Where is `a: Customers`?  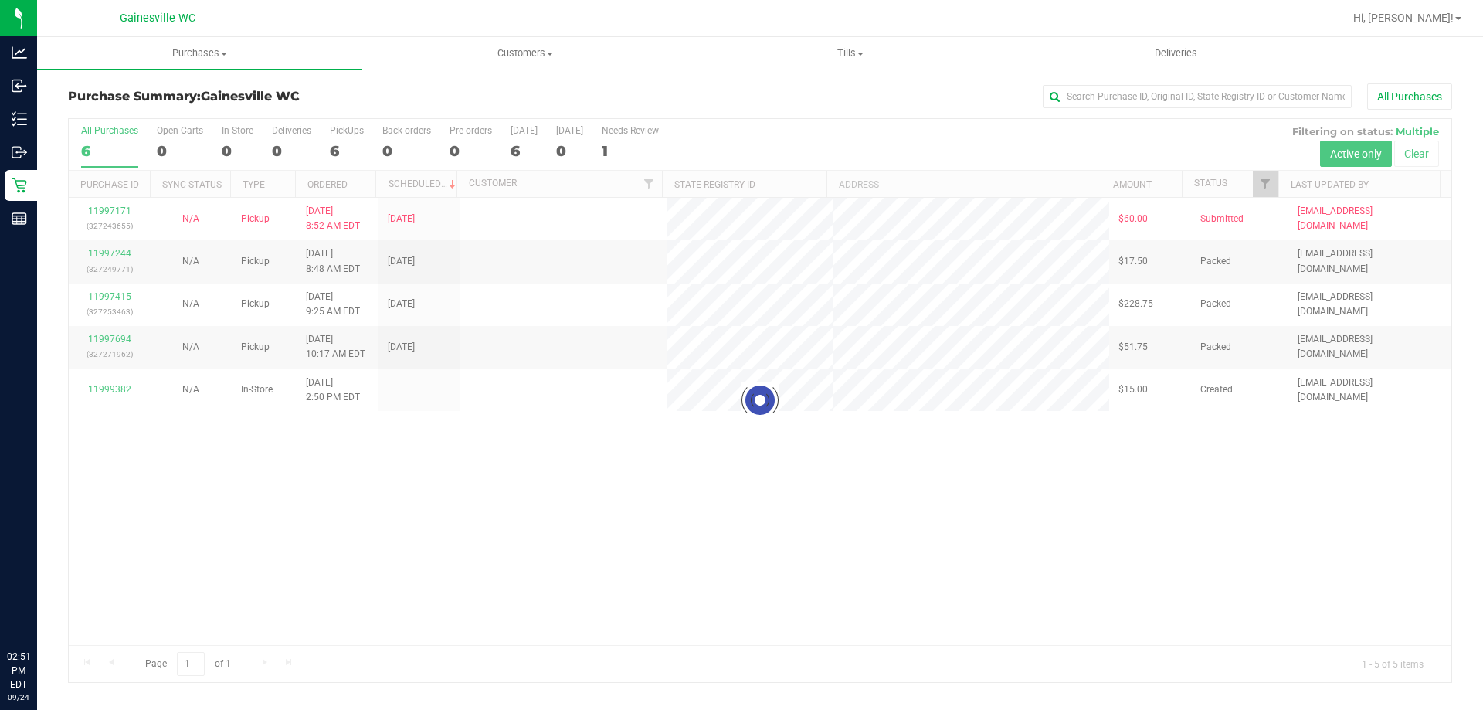 a: Customers is located at coordinates (524, 53).